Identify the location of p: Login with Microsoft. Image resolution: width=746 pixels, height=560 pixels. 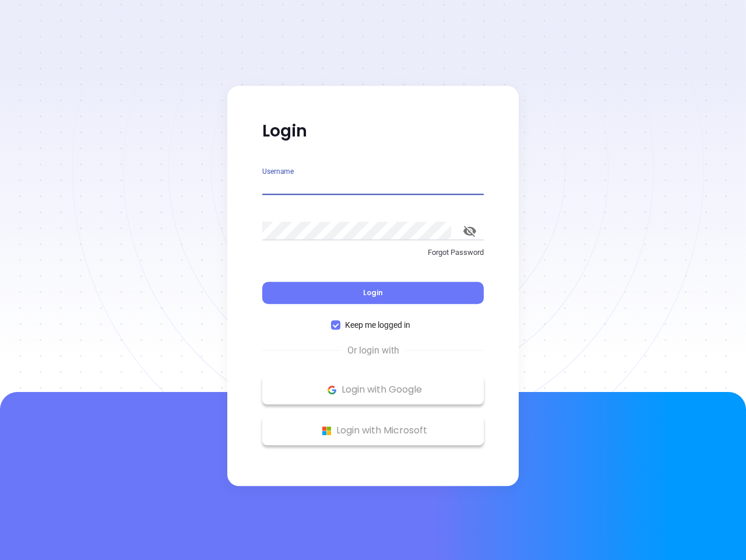
(373, 430).